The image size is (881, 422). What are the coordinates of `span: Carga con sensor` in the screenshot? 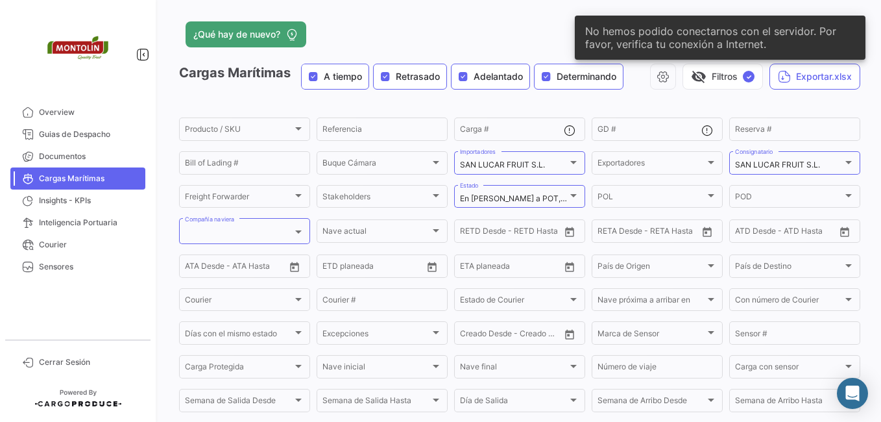 It's located at (789, 368).